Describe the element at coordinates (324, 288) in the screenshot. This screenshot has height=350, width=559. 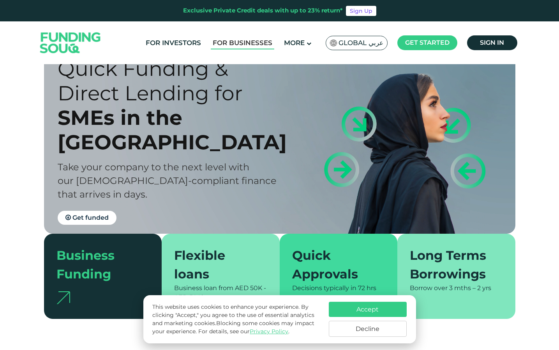
I see `span: Decisions typically in` at that location.